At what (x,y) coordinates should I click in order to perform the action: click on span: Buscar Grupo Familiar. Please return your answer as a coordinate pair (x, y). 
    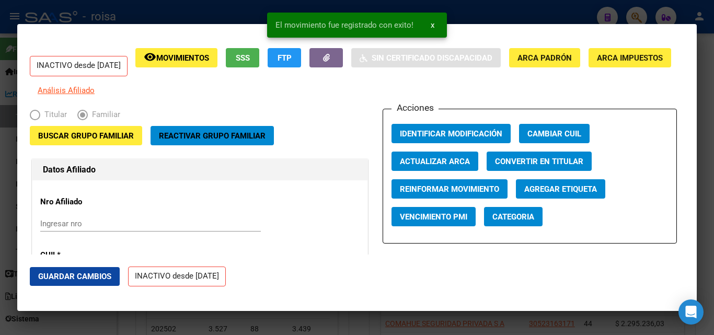
    Looking at the image, I should click on (86, 136).